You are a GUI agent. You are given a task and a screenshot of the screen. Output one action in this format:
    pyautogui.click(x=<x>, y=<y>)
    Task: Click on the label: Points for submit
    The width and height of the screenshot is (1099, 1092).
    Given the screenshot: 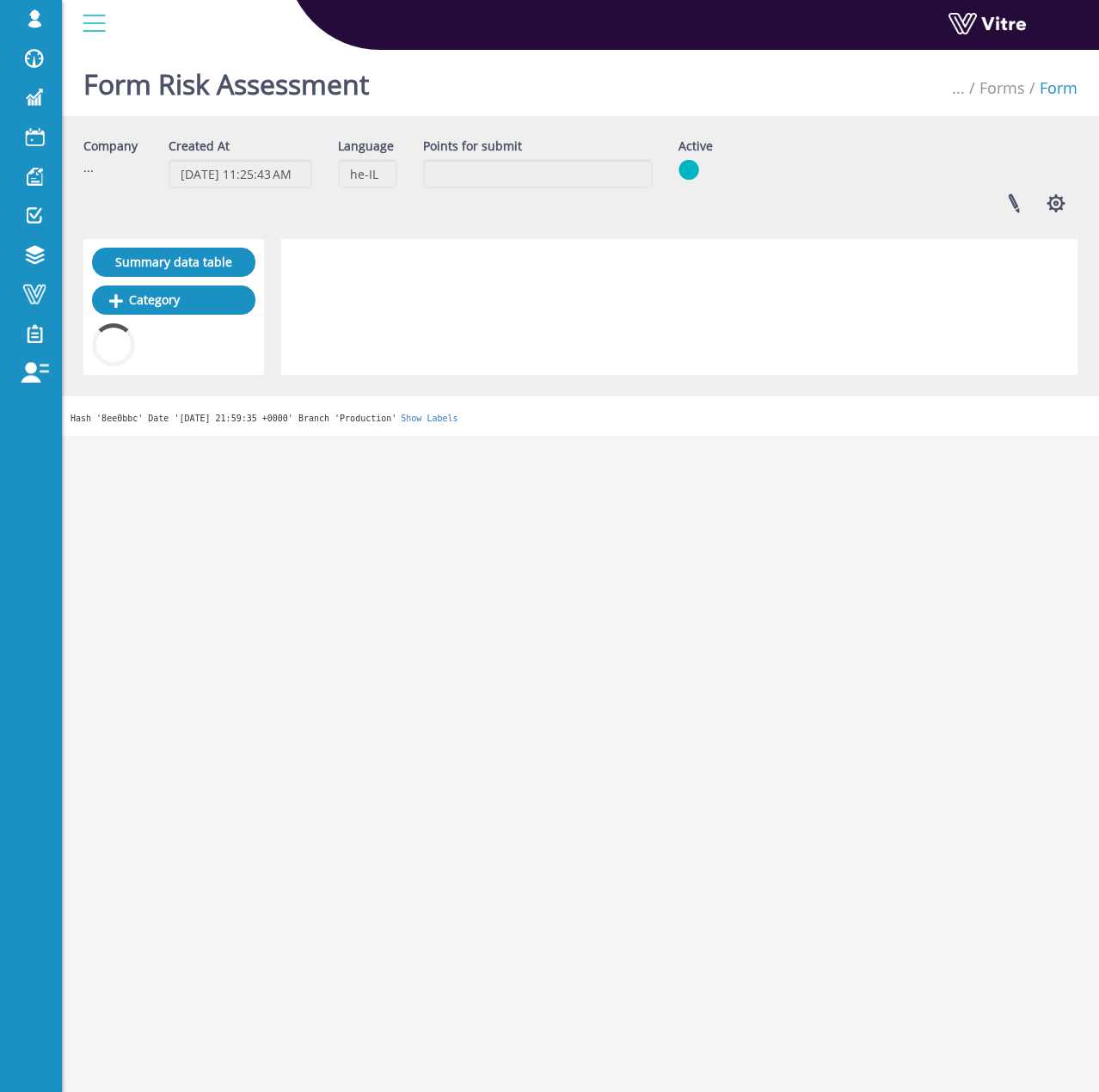 What is the action you would take?
    pyautogui.click(x=472, y=146)
    